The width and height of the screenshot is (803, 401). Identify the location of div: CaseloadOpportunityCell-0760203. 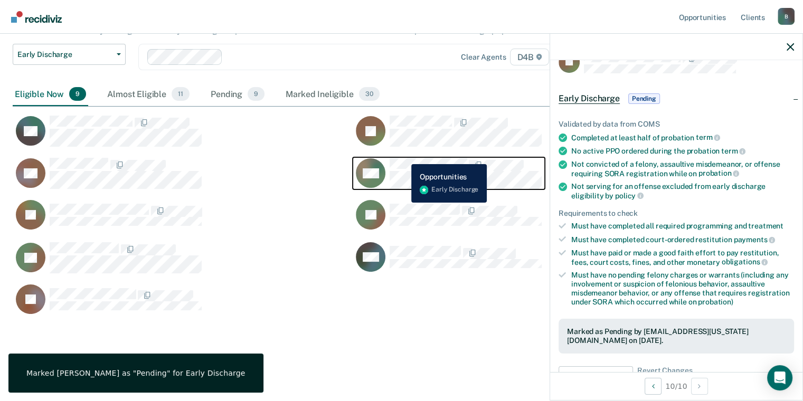
(523, 136).